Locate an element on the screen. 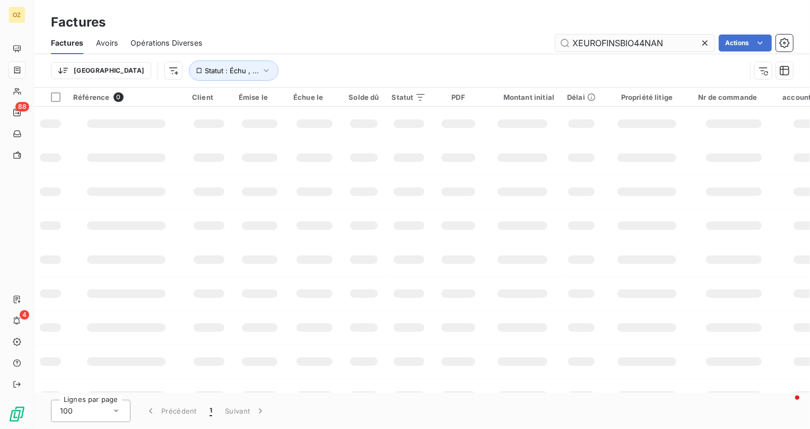  img: Logo LeanPay is located at coordinates (17, 414).